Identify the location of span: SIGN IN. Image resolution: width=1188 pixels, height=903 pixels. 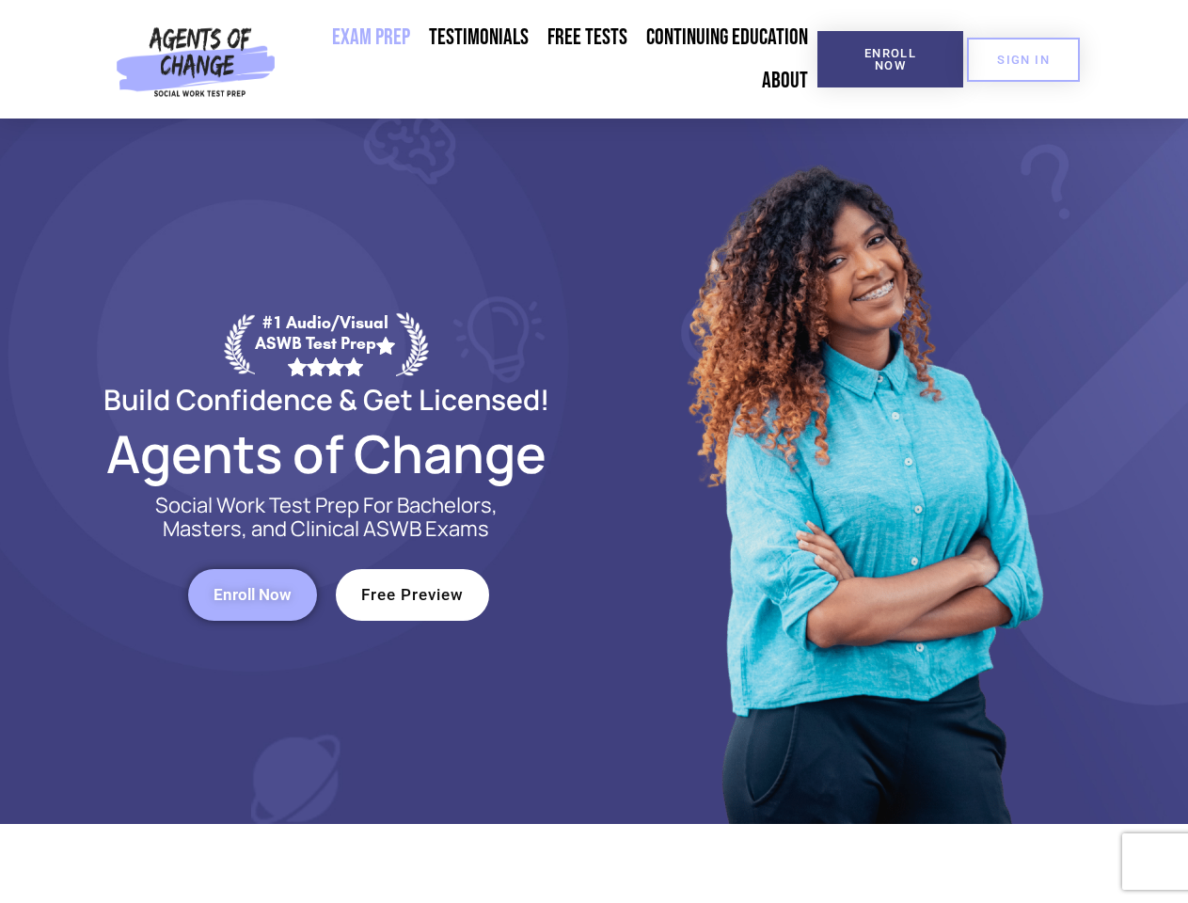
(1023, 59).